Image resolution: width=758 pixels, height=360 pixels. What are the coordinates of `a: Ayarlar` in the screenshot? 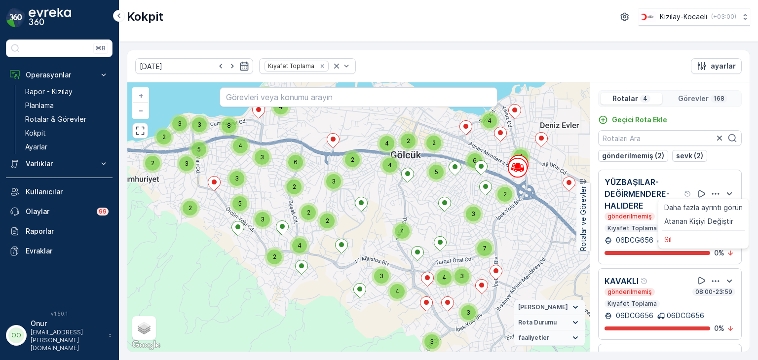 It's located at (67, 147).